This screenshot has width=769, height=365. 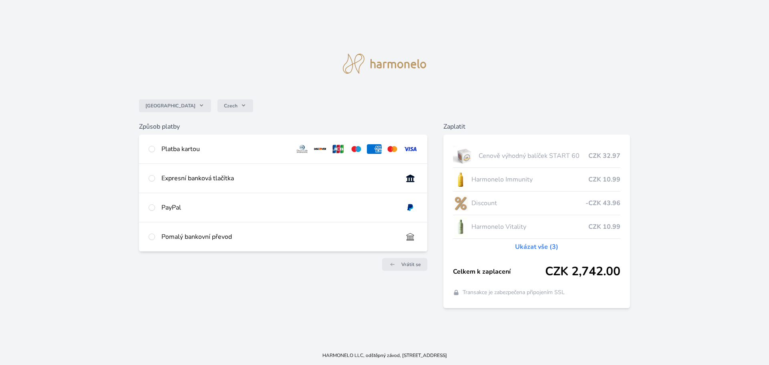 What do you see at coordinates (537, 127) in the screenshot?
I see `h6: Zaplatit` at bounding box center [537, 127].